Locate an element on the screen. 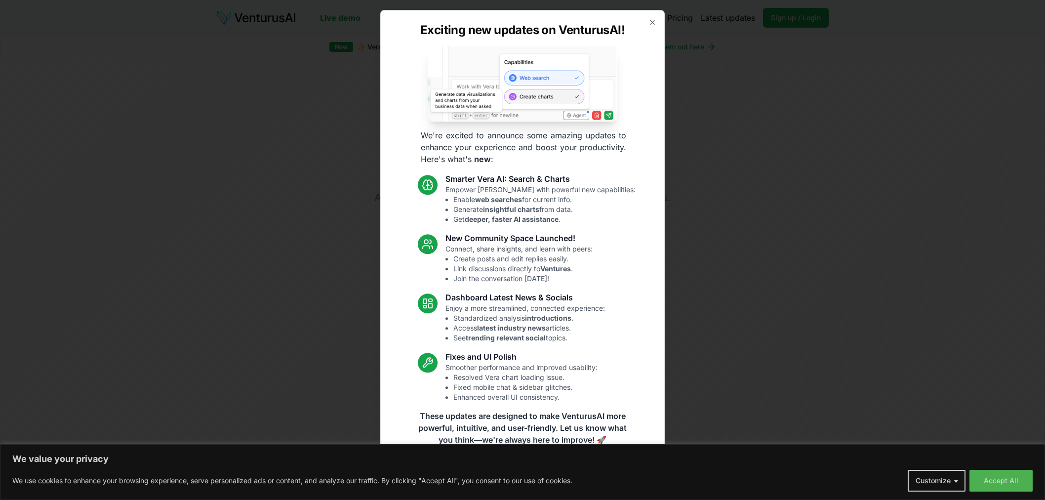 The width and height of the screenshot is (1045, 500). strong: new is located at coordinates (483, 160).